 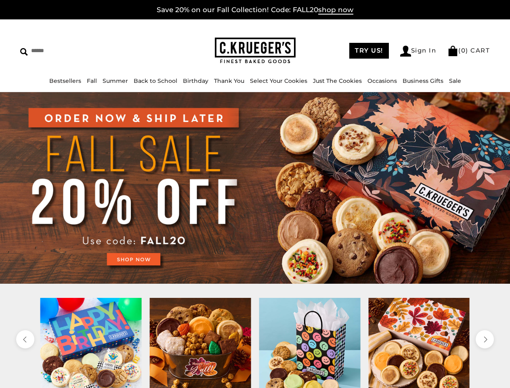 What do you see at coordinates (25, 339) in the screenshot?
I see `button: previous` at bounding box center [25, 339].